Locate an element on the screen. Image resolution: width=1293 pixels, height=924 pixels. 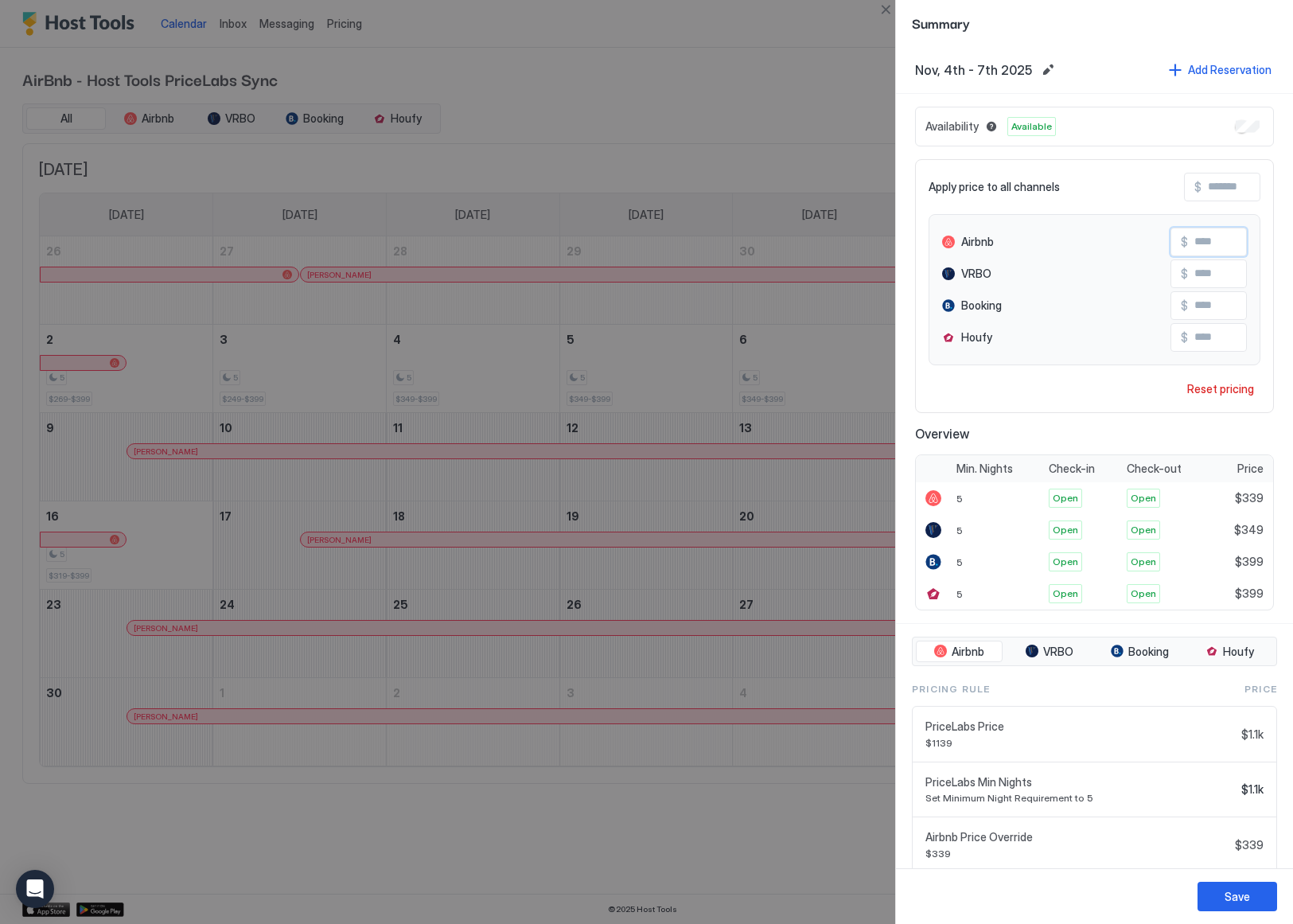
button: Edit date range is located at coordinates (1048, 70).